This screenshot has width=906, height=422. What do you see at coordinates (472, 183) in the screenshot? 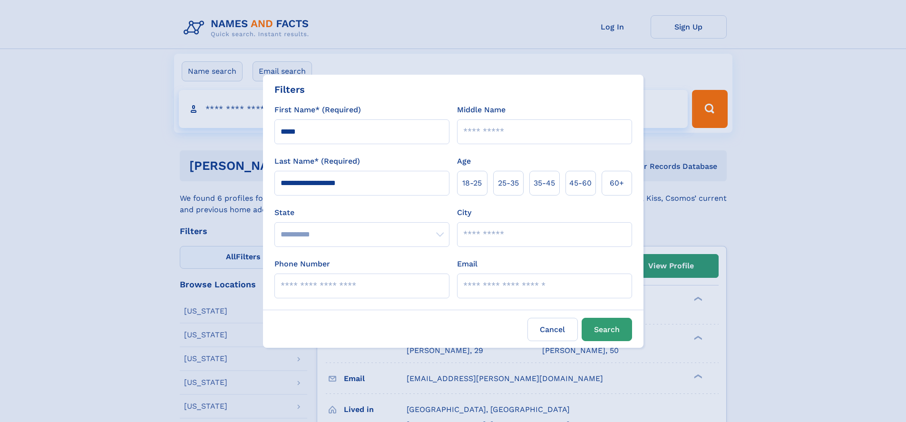
I see `span: 18‑25` at bounding box center [472, 183].